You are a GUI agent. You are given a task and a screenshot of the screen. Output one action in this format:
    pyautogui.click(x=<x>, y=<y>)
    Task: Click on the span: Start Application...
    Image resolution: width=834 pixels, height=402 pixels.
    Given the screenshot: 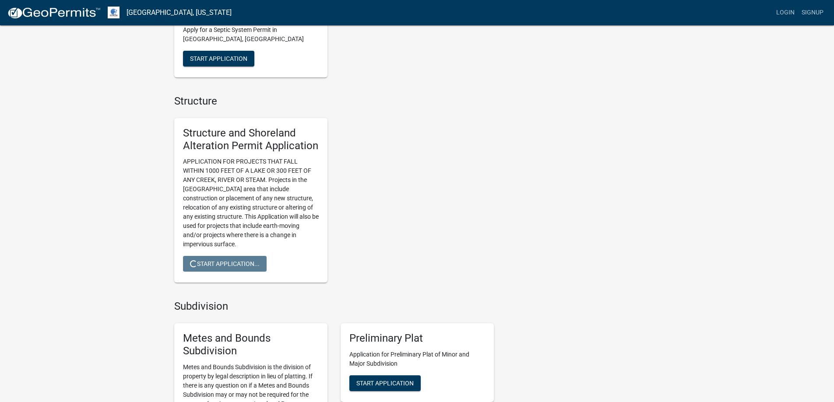 What is the action you would take?
    pyautogui.click(x=224, y=264)
    